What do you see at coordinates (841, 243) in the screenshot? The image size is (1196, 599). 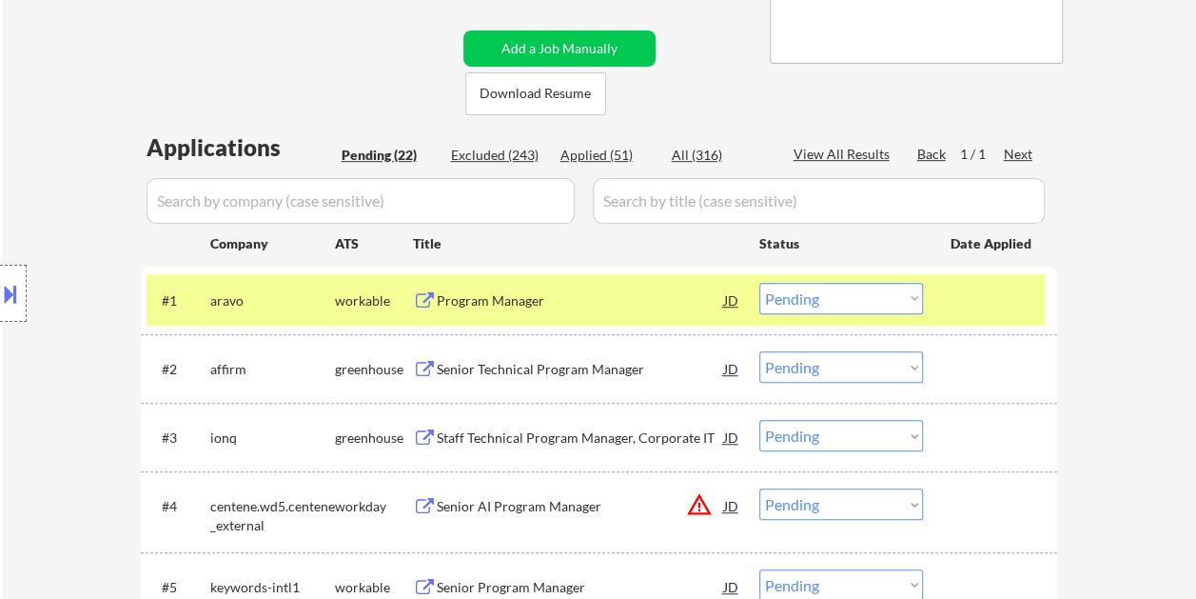 I see `div: Status` at bounding box center [841, 243].